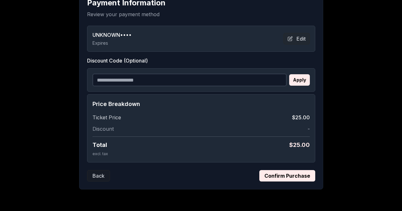  I want to click on span: UNKNOWN ••••, so click(112, 35).